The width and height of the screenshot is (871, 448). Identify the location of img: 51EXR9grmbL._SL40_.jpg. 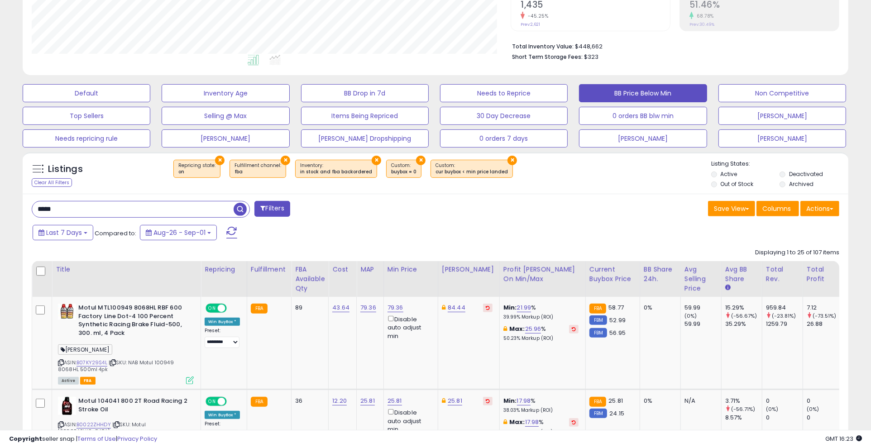
(67, 312).